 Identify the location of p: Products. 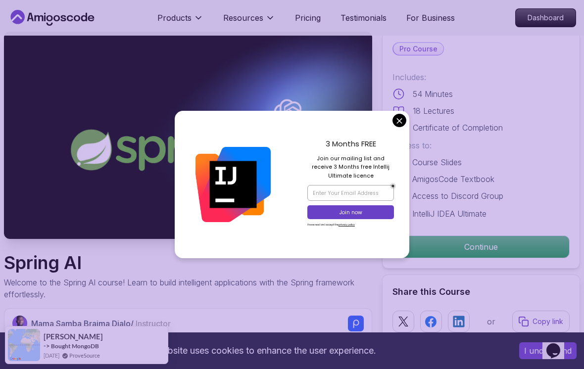
(174, 18).